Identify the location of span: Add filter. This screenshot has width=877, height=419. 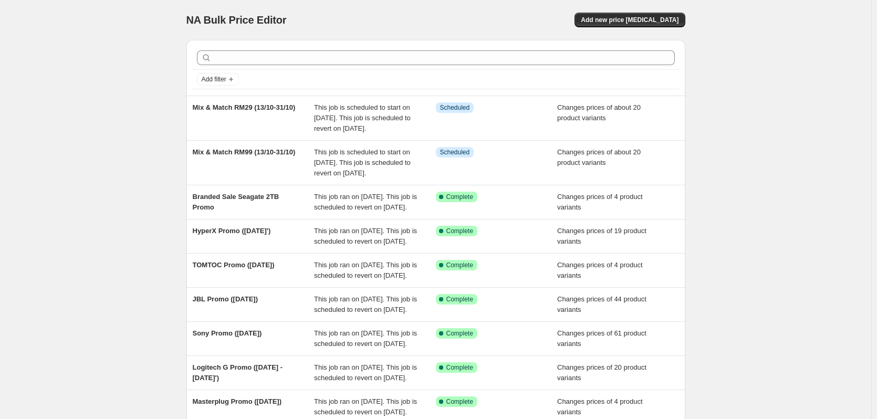
(214, 79).